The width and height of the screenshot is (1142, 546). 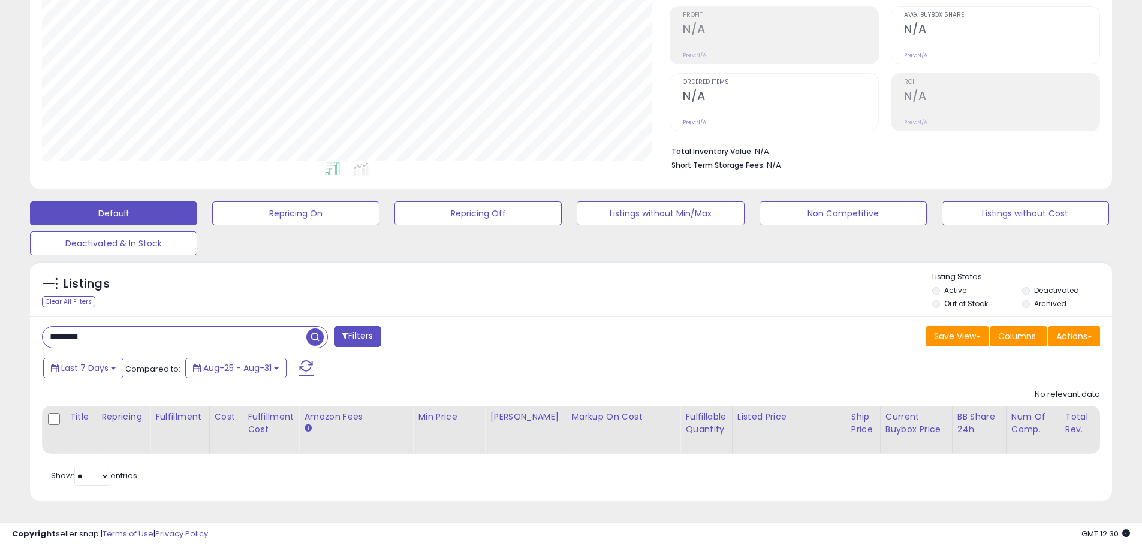 What do you see at coordinates (1025, 213) in the screenshot?
I see `button: Listings without Cost` at bounding box center [1025, 213].